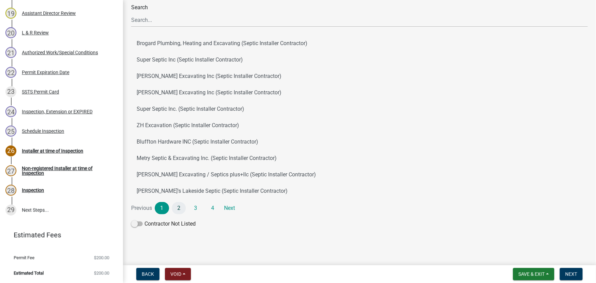  What do you see at coordinates (29, 273) in the screenshot?
I see `span: Estimated Total` at bounding box center [29, 273].